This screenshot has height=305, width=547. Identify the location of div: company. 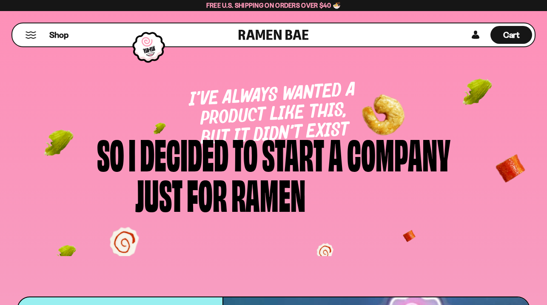
(399, 153).